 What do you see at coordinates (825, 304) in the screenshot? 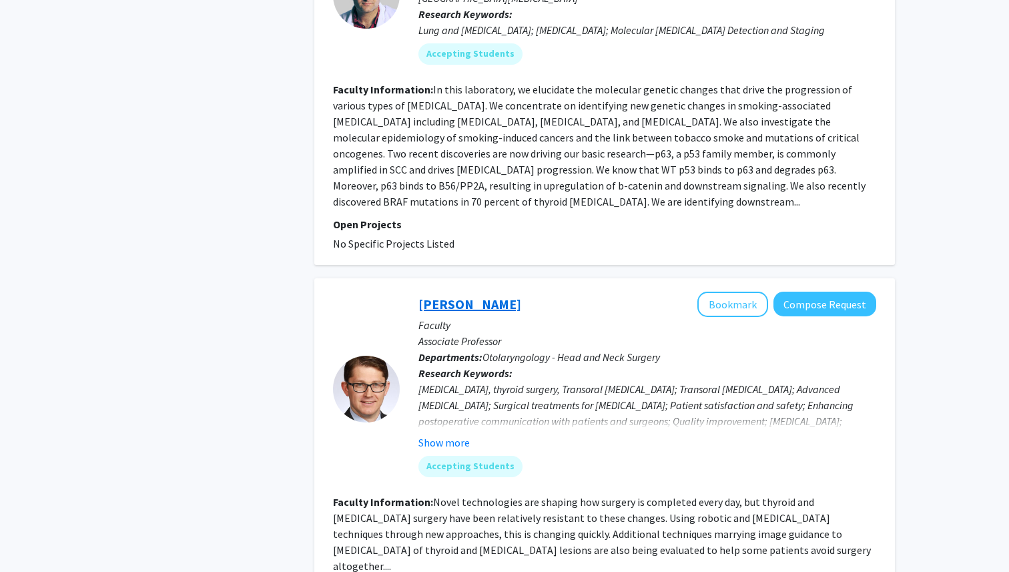
I see `button: Compose Request to Jonathon Russell` at bounding box center [825, 304].